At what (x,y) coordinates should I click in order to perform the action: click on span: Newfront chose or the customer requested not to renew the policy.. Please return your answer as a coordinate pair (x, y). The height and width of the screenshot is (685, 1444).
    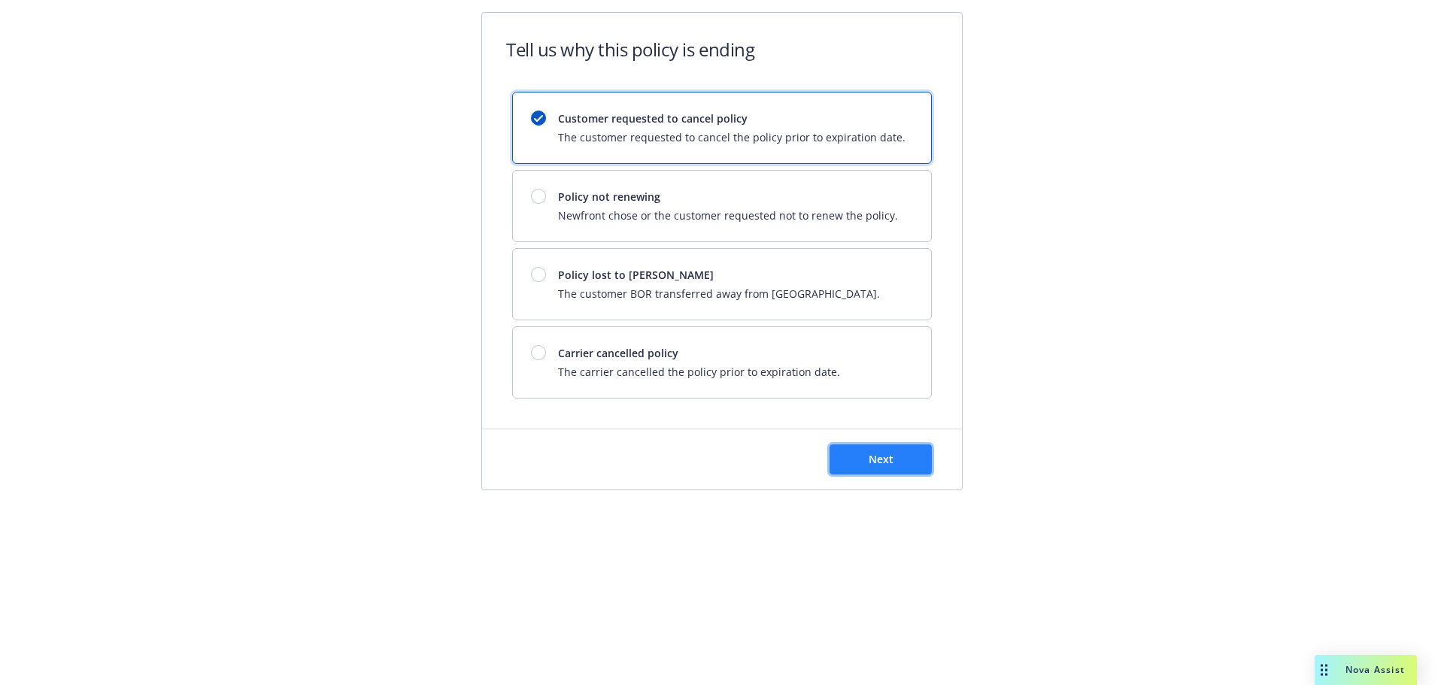
    Looking at the image, I should click on (728, 215).